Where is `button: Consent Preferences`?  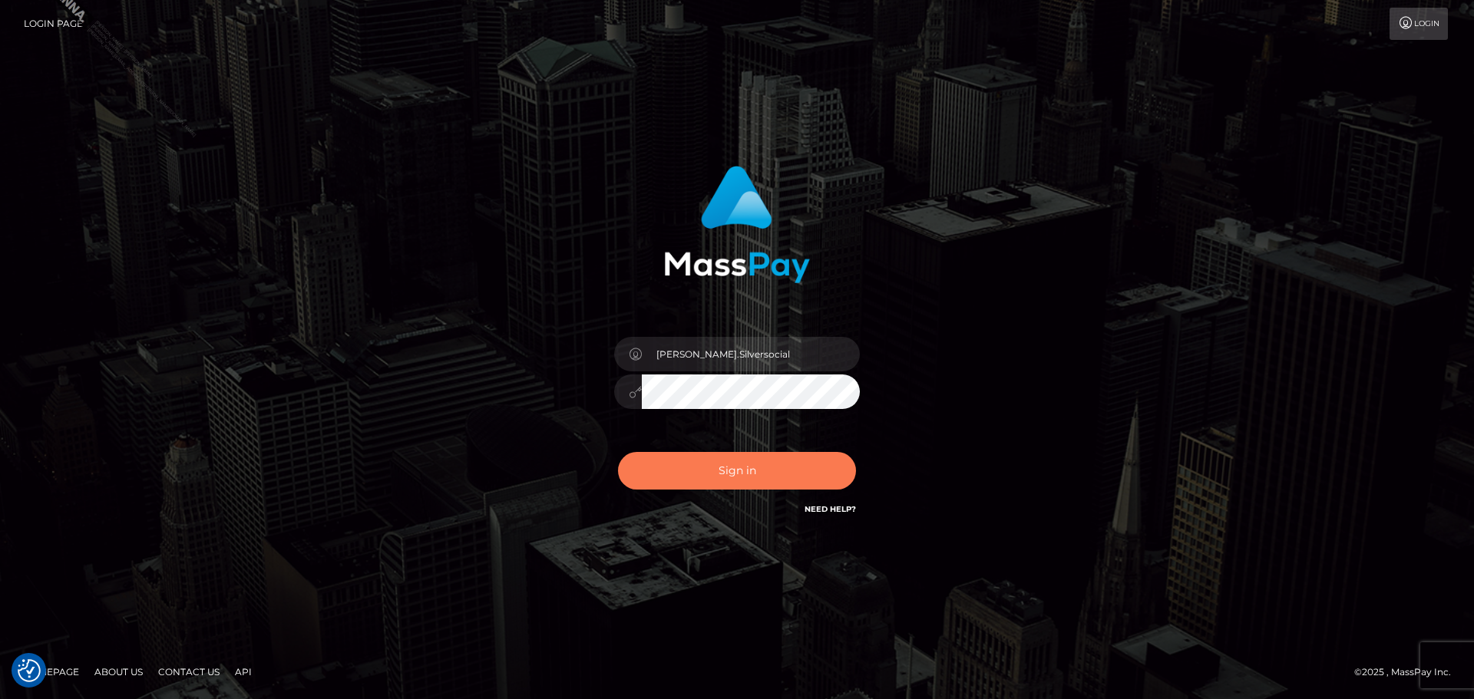 button: Consent Preferences is located at coordinates (29, 671).